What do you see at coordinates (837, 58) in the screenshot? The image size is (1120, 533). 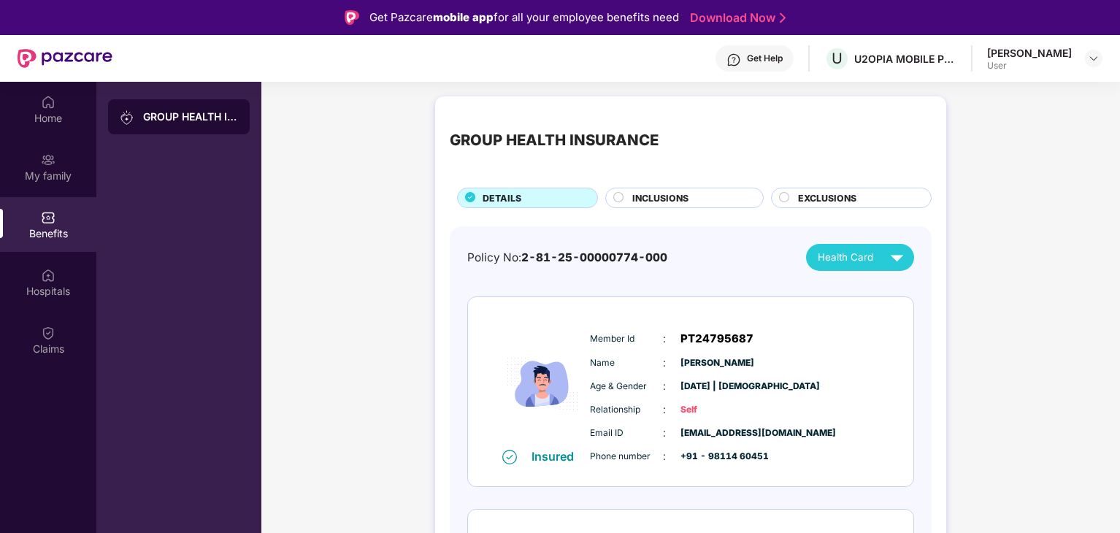 I see `span: U` at bounding box center [837, 58].